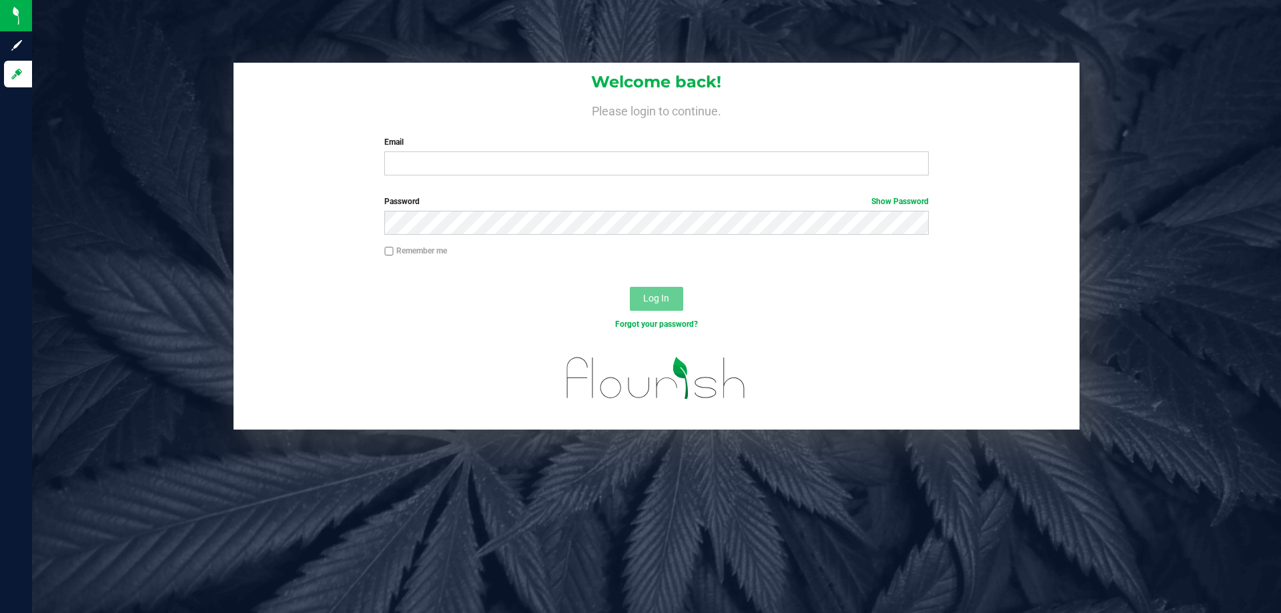  Describe the element at coordinates (656, 324) in the screenshot. I see `a: Forgot your password?` at that location.